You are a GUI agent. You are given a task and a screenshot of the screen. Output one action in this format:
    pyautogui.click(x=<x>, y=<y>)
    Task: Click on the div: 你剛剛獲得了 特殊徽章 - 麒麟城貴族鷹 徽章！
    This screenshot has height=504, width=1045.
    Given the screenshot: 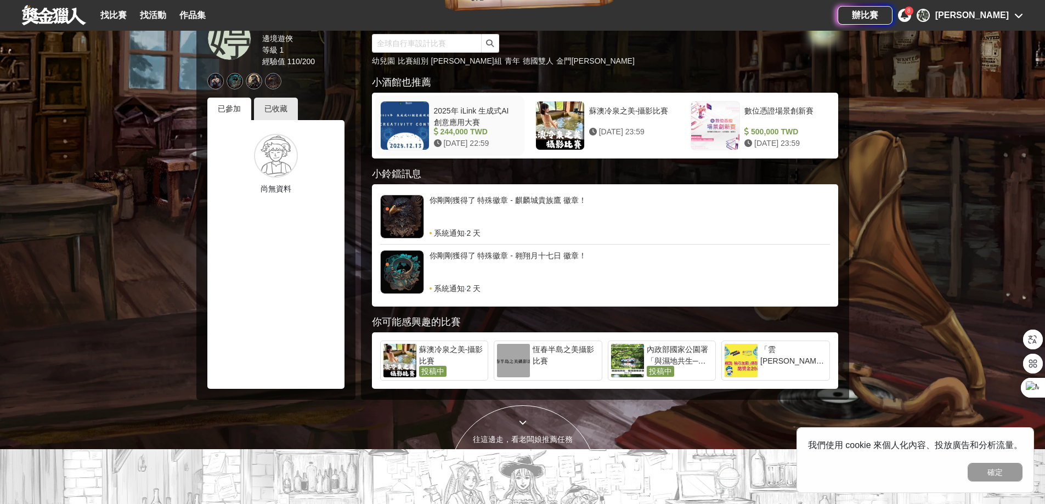 What is the action you would take?
    pyautogui.click(x=630, y=211)
    